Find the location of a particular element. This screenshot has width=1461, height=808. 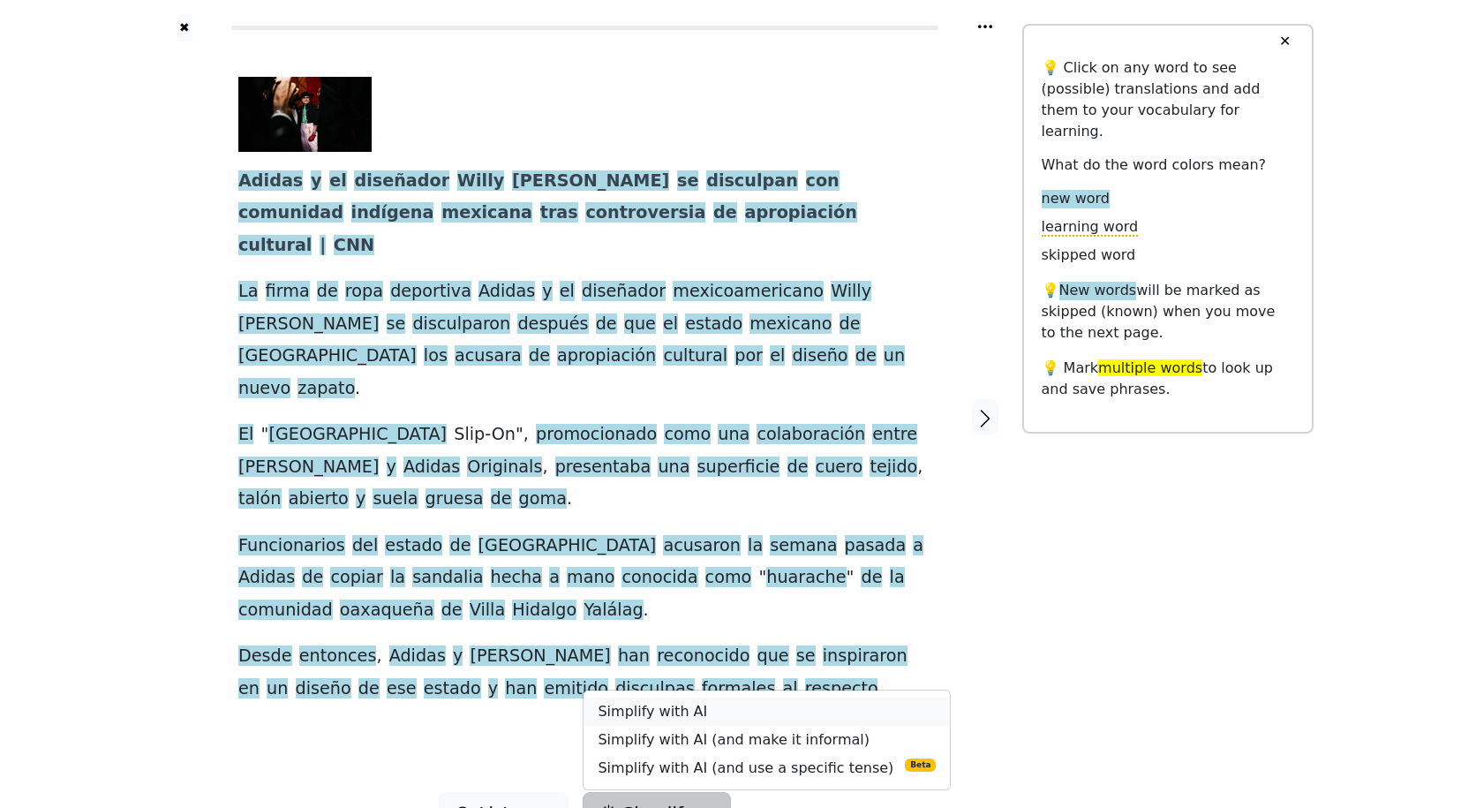

span: abierto is located at coordinates (319, 499).